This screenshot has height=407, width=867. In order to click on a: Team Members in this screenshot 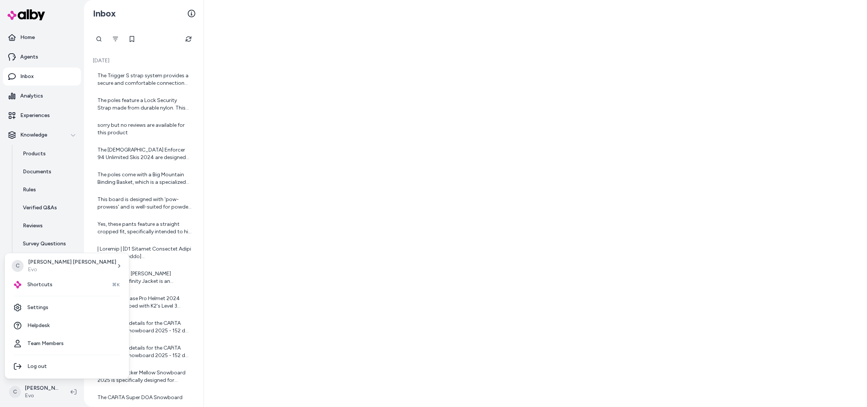, I will do `click(67, 343)`.